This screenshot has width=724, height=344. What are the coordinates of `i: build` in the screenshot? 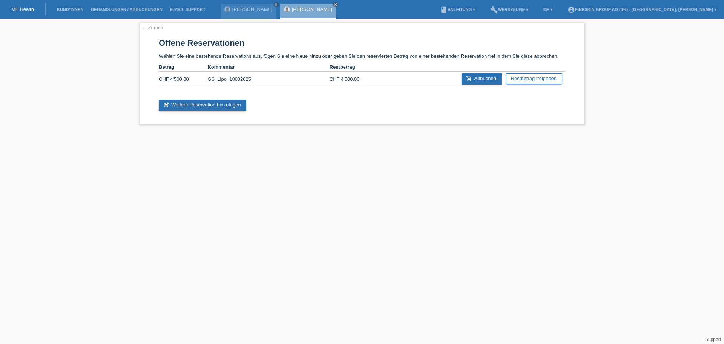 It's located at (494, 10).